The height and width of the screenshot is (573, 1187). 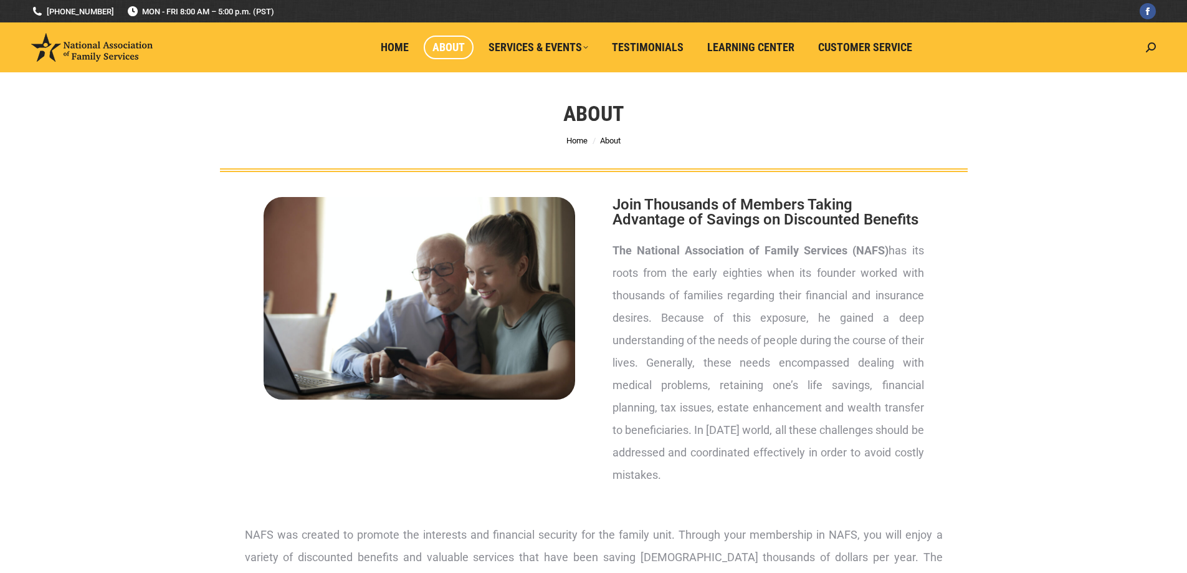 I want to click on strong: The National Association of Family Services (NAFS), so click(x=751, y=250).